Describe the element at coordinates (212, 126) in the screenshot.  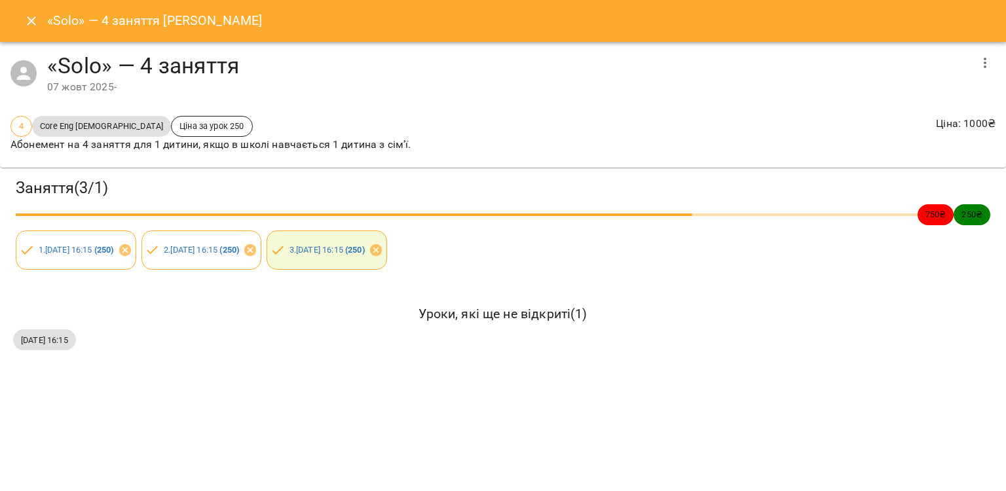
I see `span: Ціна за урок 250` at that location.